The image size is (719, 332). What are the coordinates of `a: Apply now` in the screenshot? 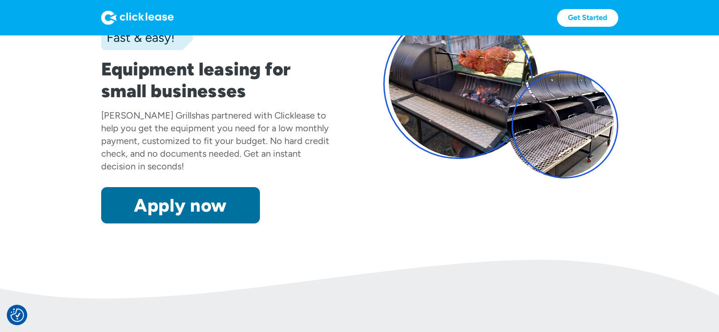 It's located at (181, 205).